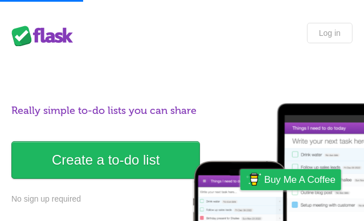 This screenshot has width=364, height=221. What do you see at coordinates (300, 179) in the screenshot?
I see `span: Buy me a coffee` at bounding box center [300, 179].